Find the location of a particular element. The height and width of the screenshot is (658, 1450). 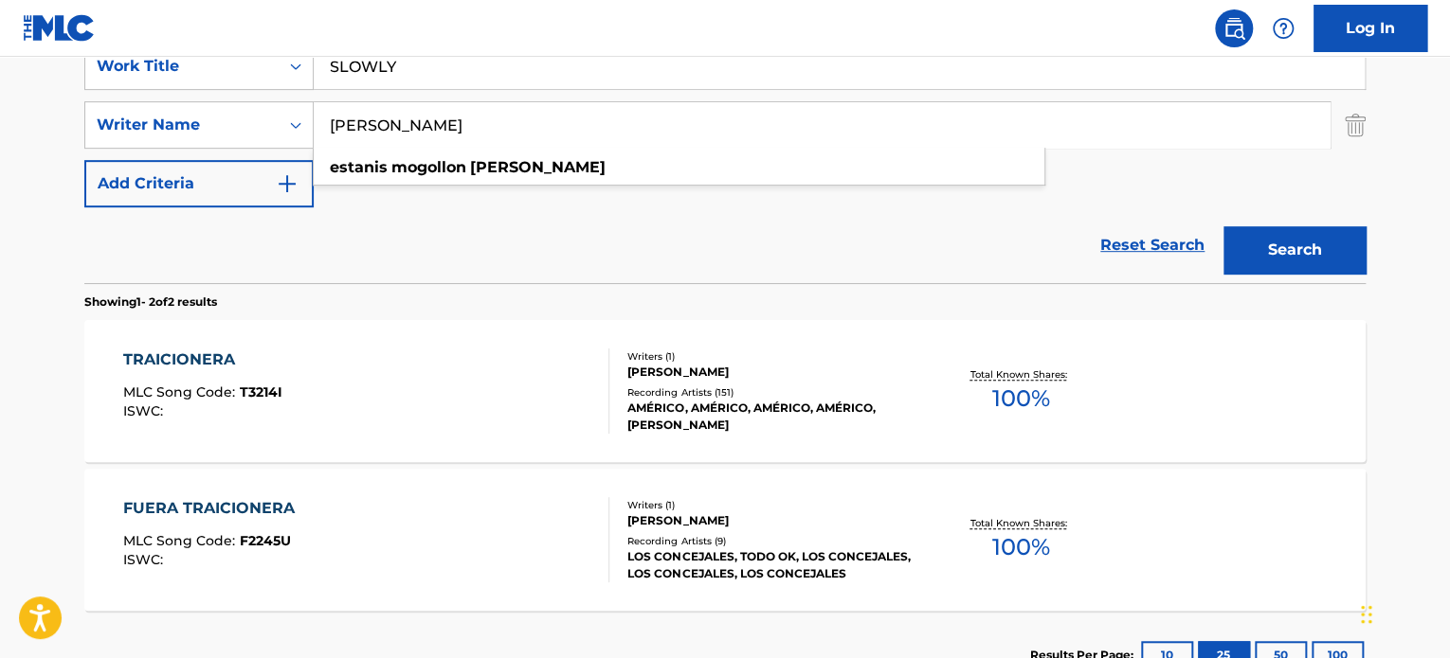

img: Delete Criterion is located at coordinates (1355, 125).